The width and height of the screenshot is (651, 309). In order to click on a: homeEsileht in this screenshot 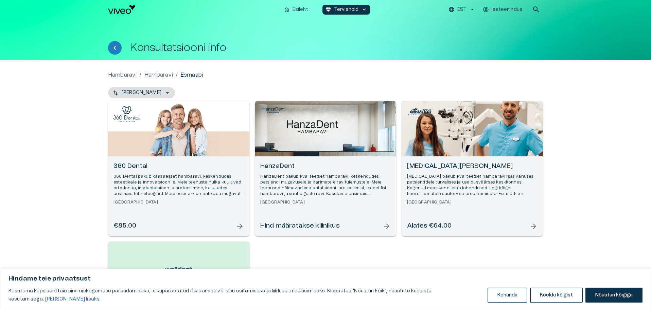, I will do `click(296, 10)`.